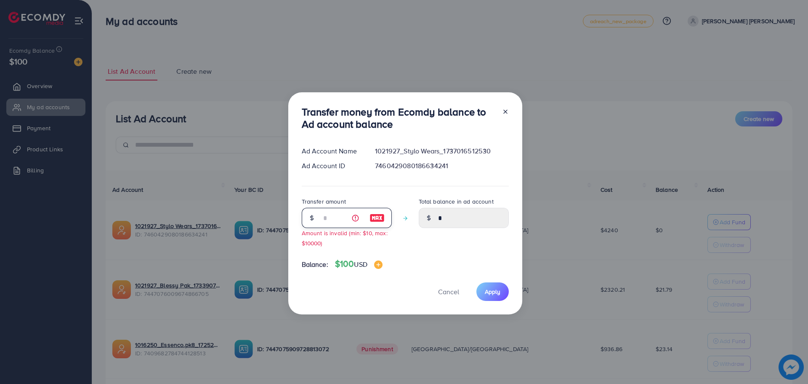  I want to click on button: Apply, so click(493, 291).